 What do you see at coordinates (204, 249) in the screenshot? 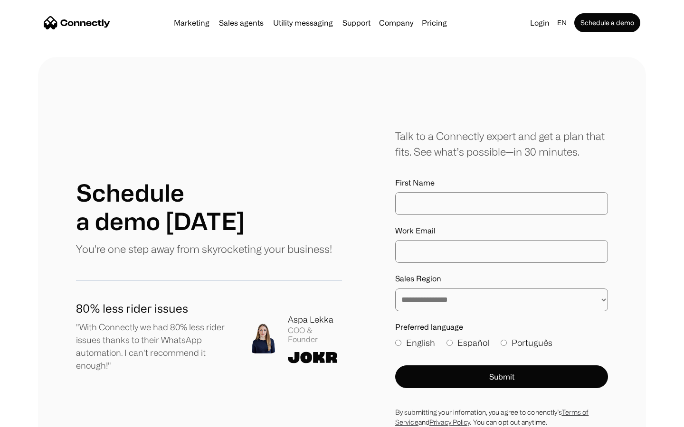
I see `p: You're one step away from skyrocketing your business!` at bounding box center [204, 249].